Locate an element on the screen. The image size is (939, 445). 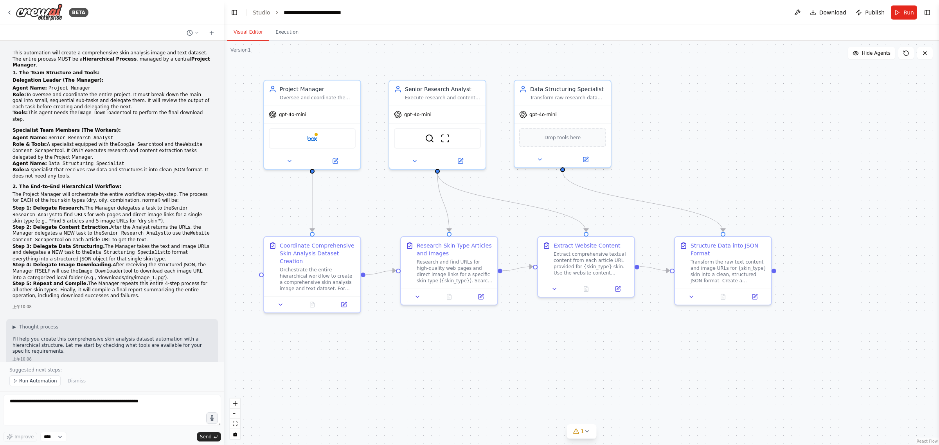
button: zoom out is located at coordinates (235, 414).